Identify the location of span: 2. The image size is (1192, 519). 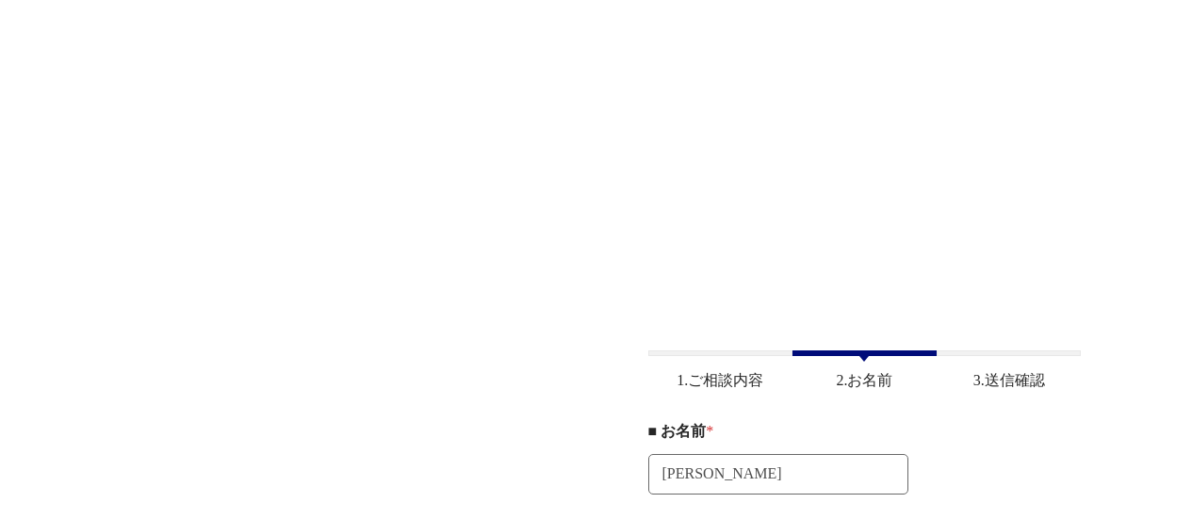
(864, 353).